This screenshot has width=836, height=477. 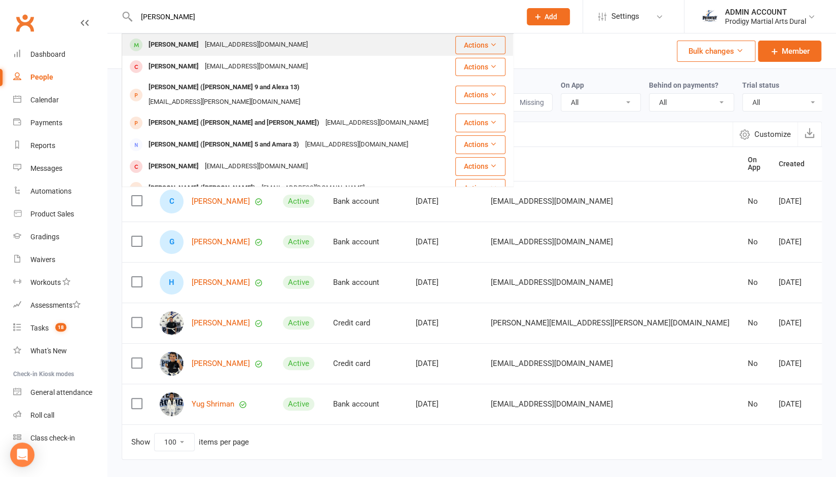 I want to click on div: Charlie, so click(x=171, y=201).